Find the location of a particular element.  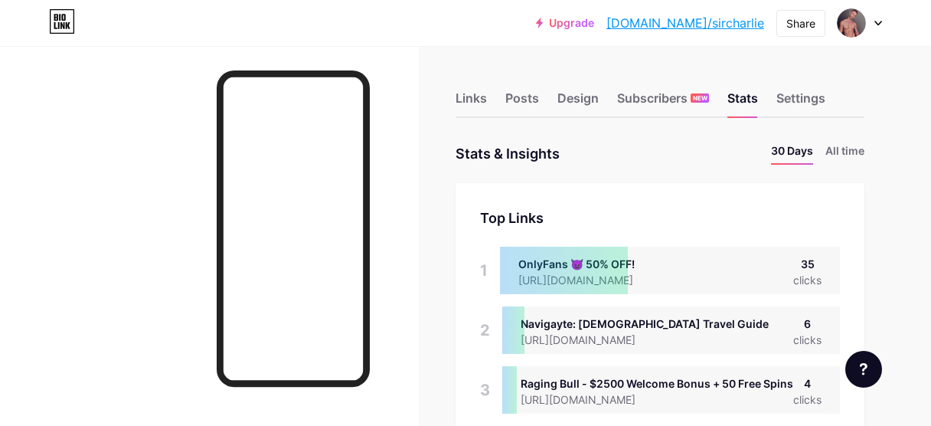

div: Stats is located at coordinates (743, 103).